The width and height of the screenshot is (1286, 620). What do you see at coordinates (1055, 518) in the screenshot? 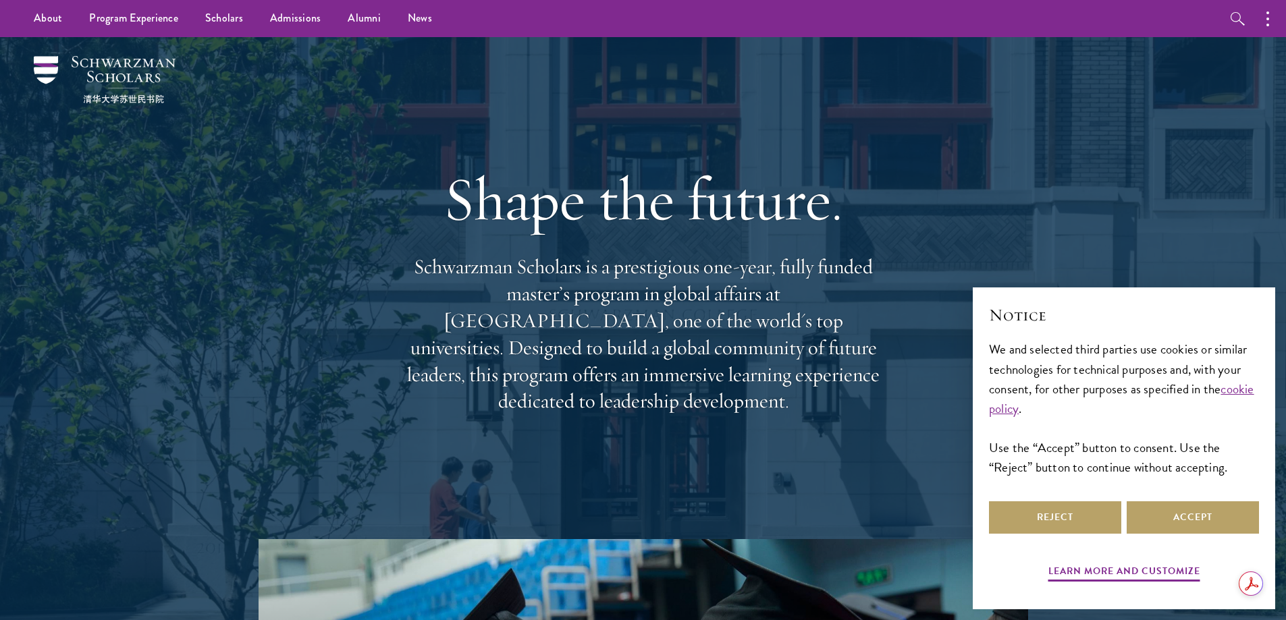
I see `button: Reject` at bounding box center [1055, 518].